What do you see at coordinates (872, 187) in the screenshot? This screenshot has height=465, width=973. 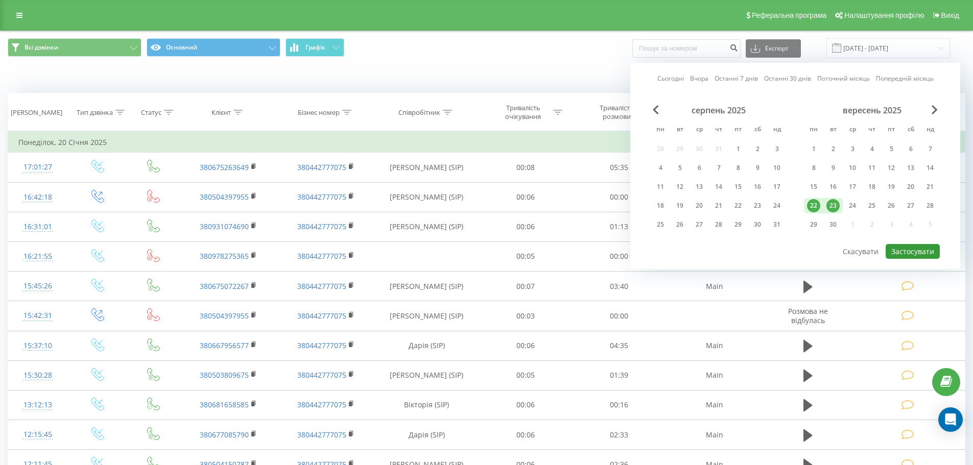 I see `div: 18` at bounding box center [872, 187].